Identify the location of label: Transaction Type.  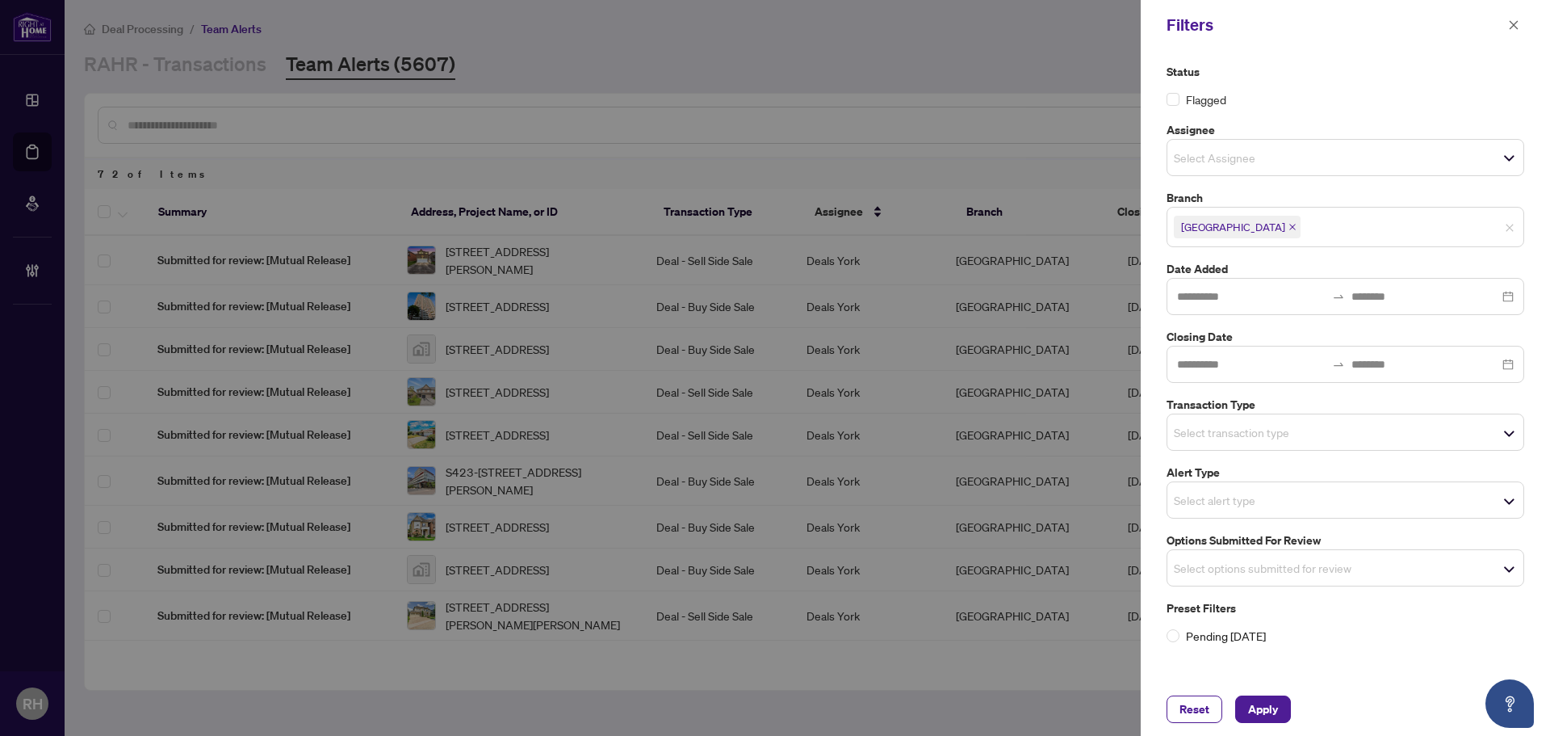
(1345, 404).